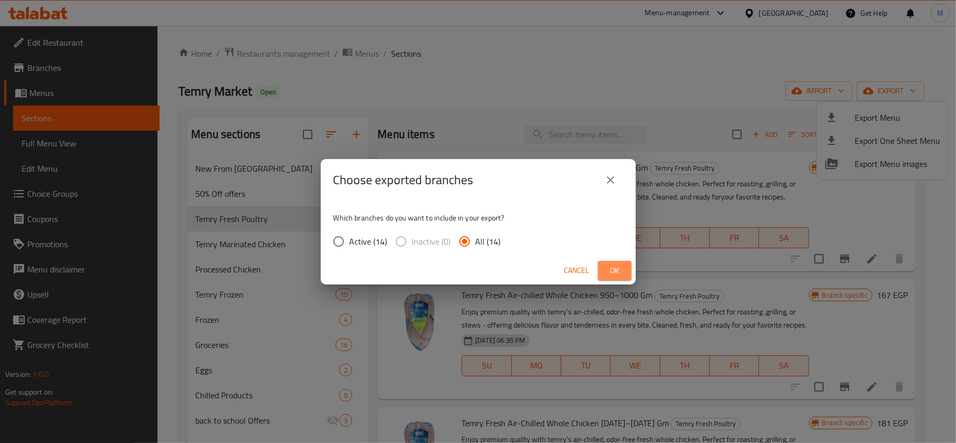 This screenshot has height=443, width=956. Describe the element at coordinates (610, 180) in the screenshot. I see `button: close` at that location.